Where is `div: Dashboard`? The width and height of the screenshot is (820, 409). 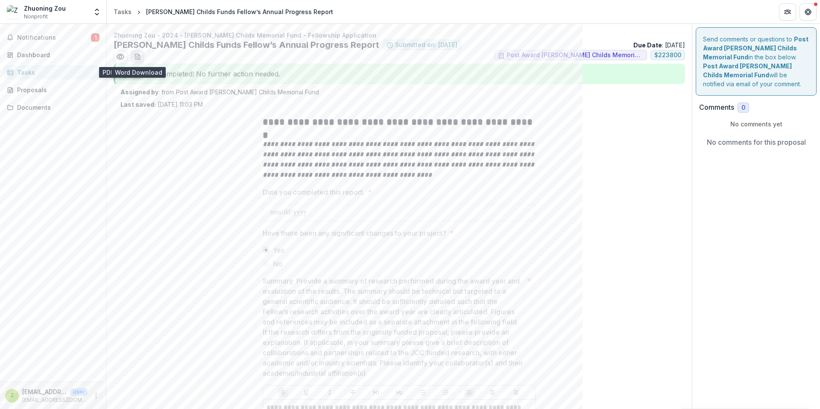 div: Dashboard is located at coordinates (56, 55).